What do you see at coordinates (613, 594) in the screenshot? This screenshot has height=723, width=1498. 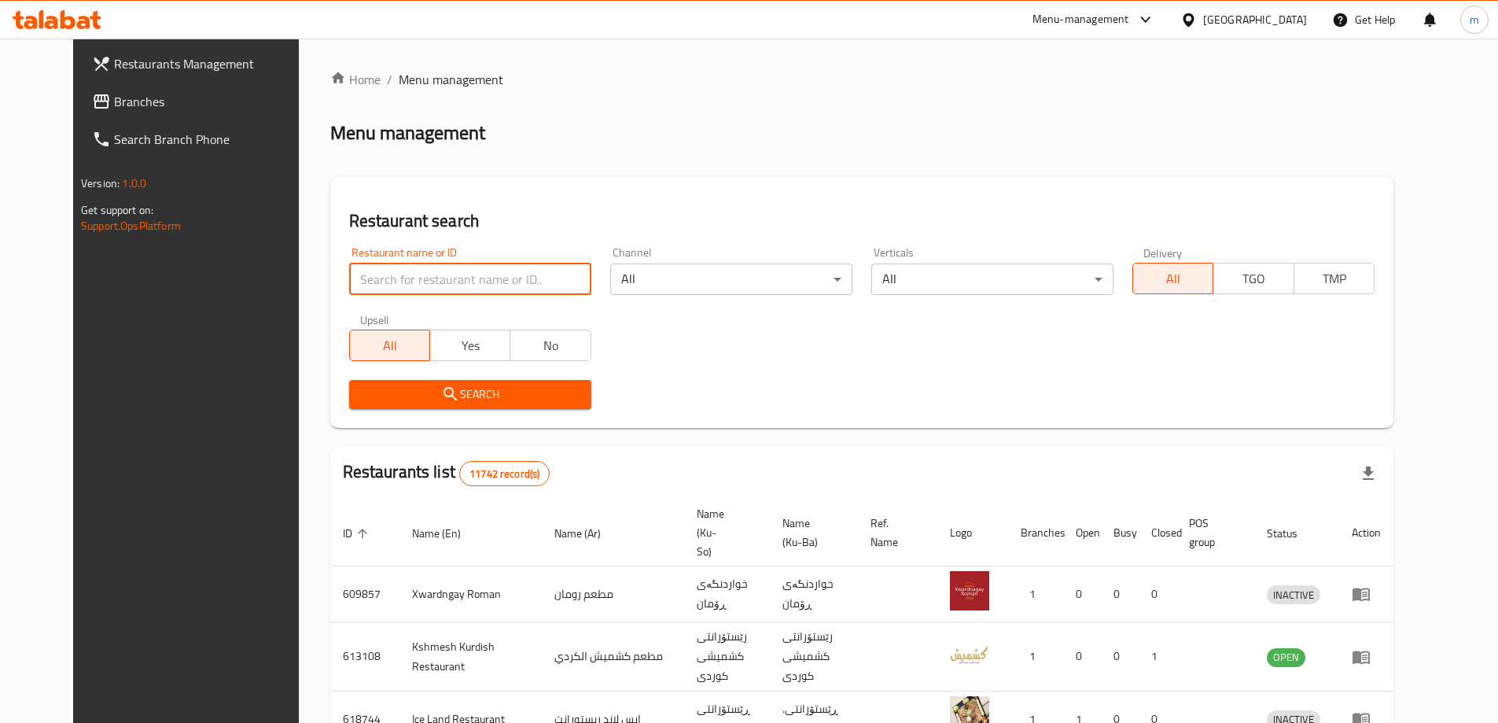 I see `td: مطعم رومان` at bounding box center [613, 594].